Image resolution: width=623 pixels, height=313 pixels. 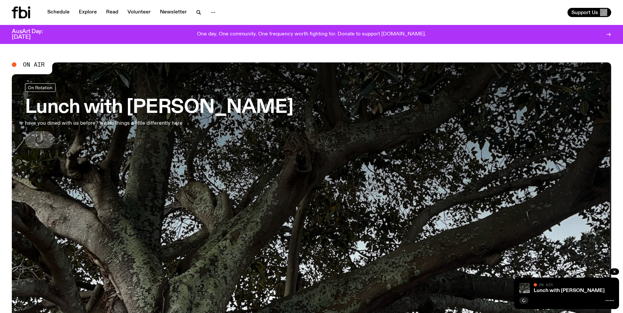 What do you see at coordinates (40, 87) in the screenshot?
I see `span: On Rotation` at bounding box center [40, 87].